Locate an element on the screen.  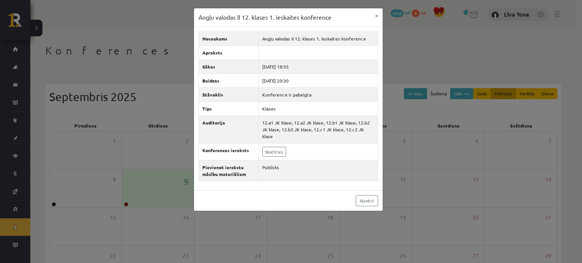
a: Aizvērt is located at coordinates (367, 201).